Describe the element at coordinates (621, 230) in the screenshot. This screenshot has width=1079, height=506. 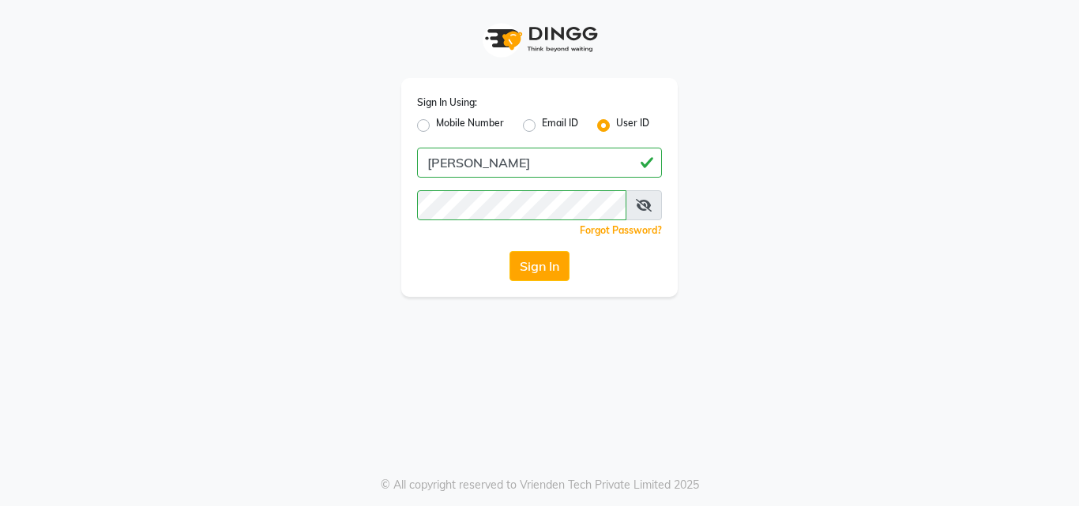
I see `a: Forgot Password?` at that location.